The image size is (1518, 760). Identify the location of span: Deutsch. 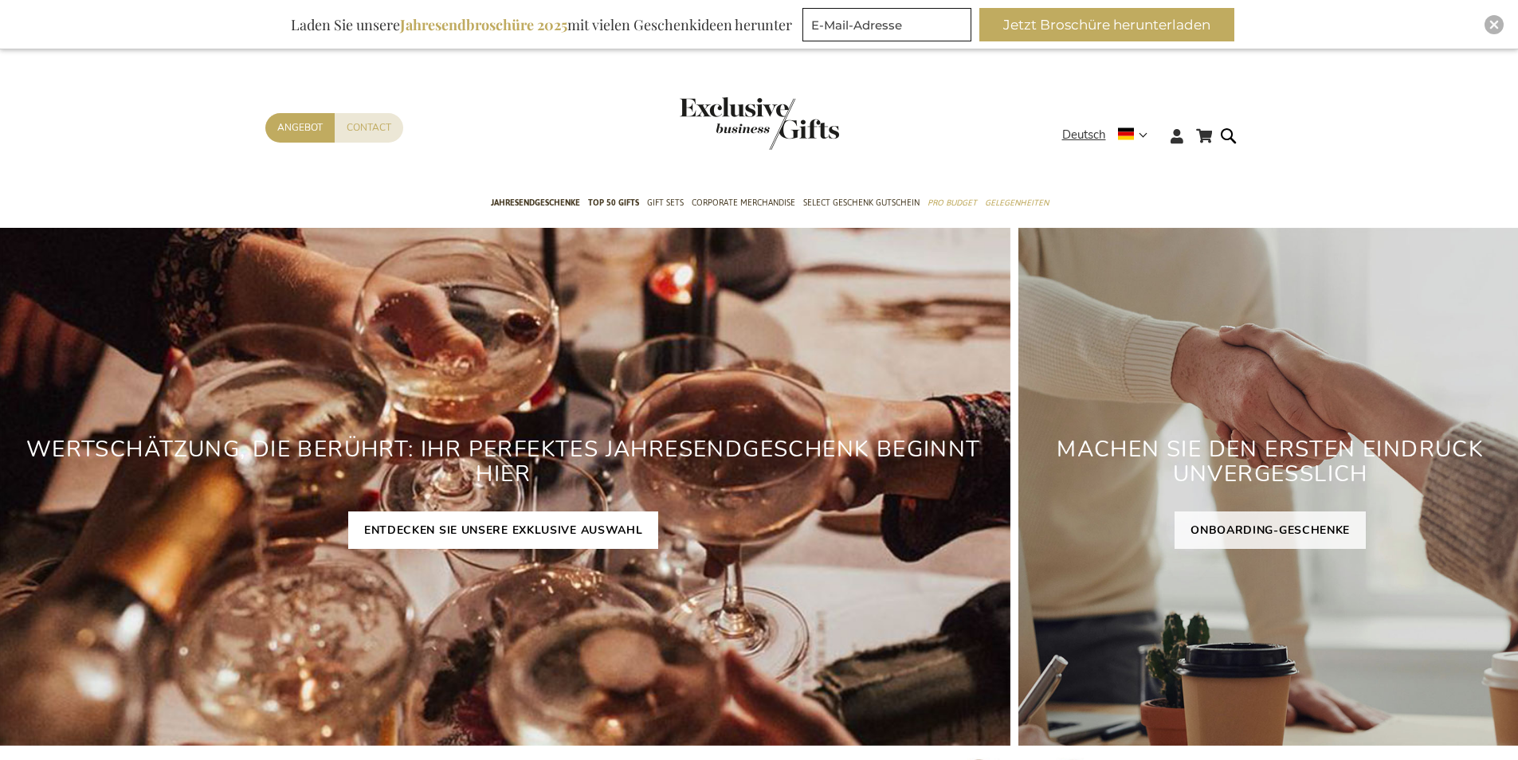
(1084, 135).